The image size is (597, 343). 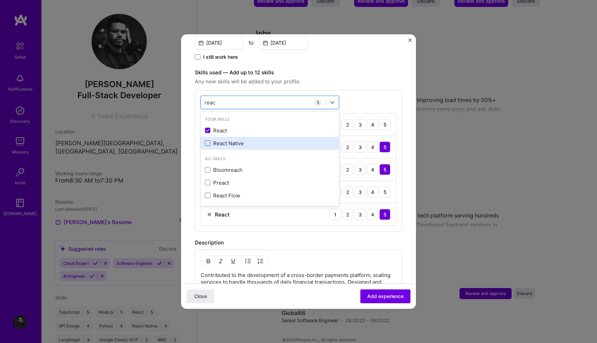 I want to click on div: 1, so click(x=335, y=214).